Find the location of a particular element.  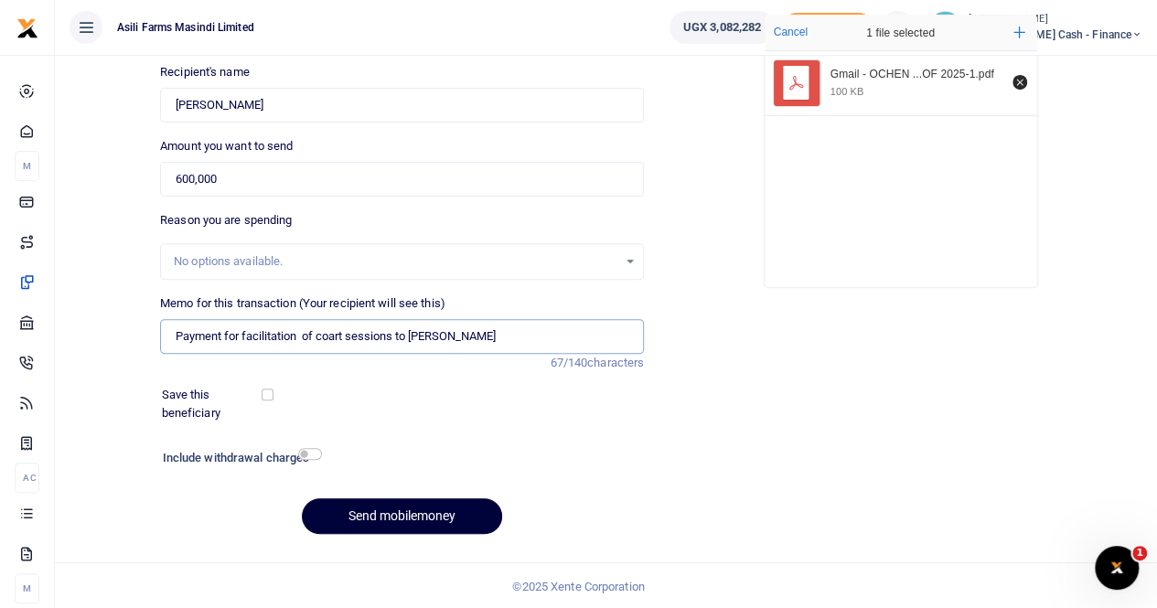

button: Remove file is located at coordinates (1020, 82).